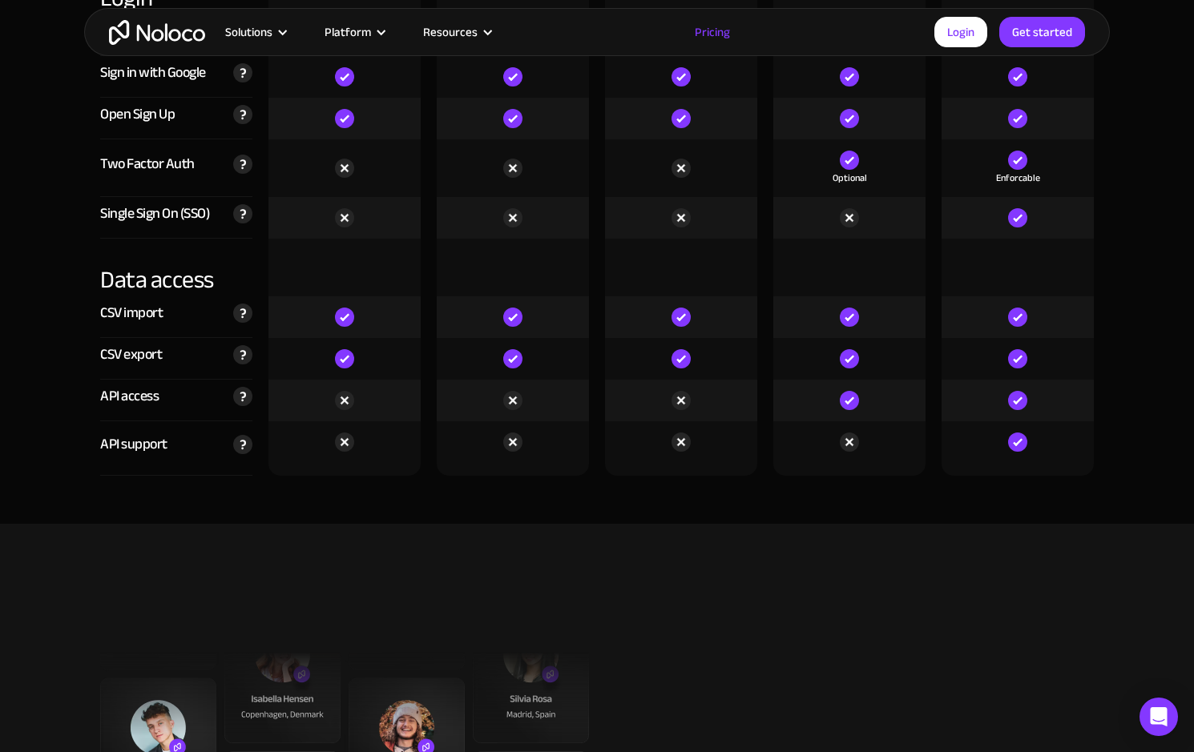  Describe the element at coordinates (176, 268) in the screenshot. I see `div: Data access` at that location.